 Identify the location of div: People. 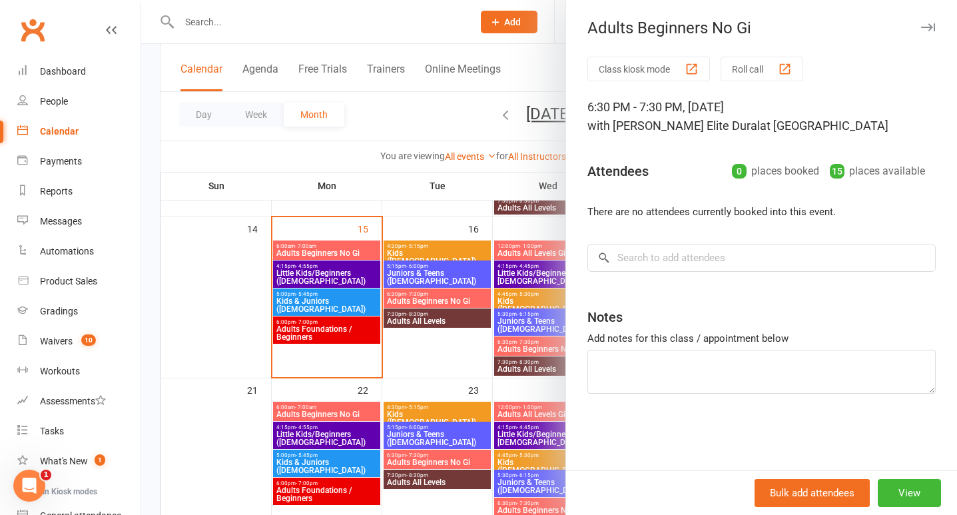
(54, 101).